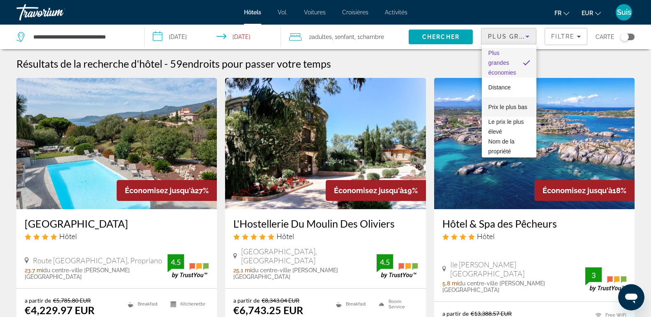 This screenshot has height=317, width=651. What do you see at coordinates (509, 101) in the screenshot?
I see `div: Sort by` at bounding box center [509, 101].